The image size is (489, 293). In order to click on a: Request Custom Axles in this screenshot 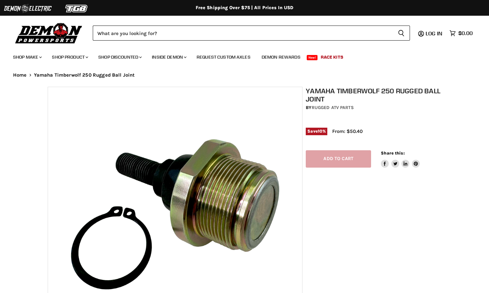, I will do `click(224, 57)`.